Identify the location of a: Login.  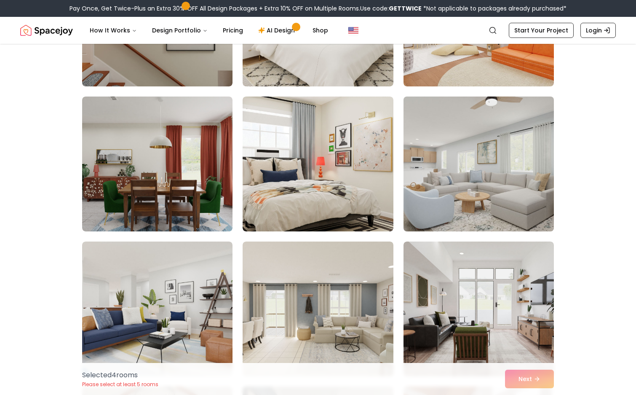
(598, 30).